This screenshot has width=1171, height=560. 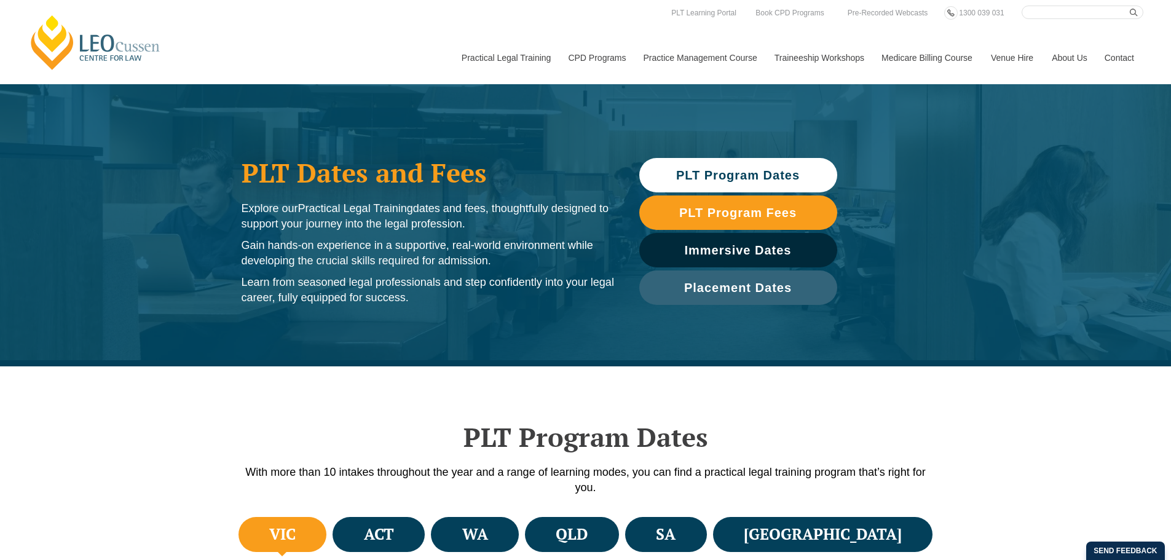 I want to click on a: Venue Hire, so click(x=1012, y=58).